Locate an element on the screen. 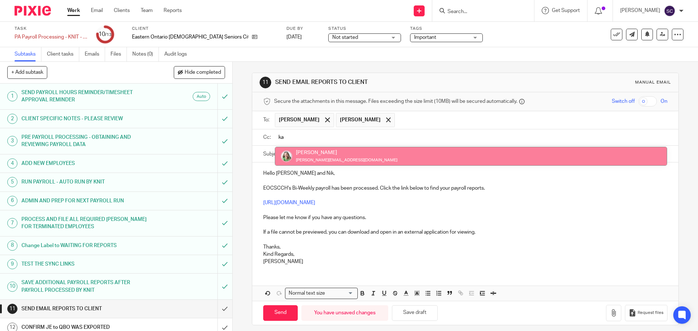  a: Reports is located at coordinates (173, 11).